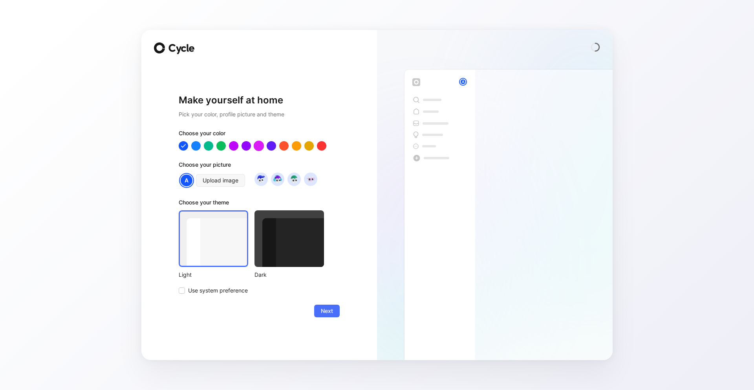 This screenshot has height=390, width=754. I want to click on h1: Make yourself at home, so click(259, 100).